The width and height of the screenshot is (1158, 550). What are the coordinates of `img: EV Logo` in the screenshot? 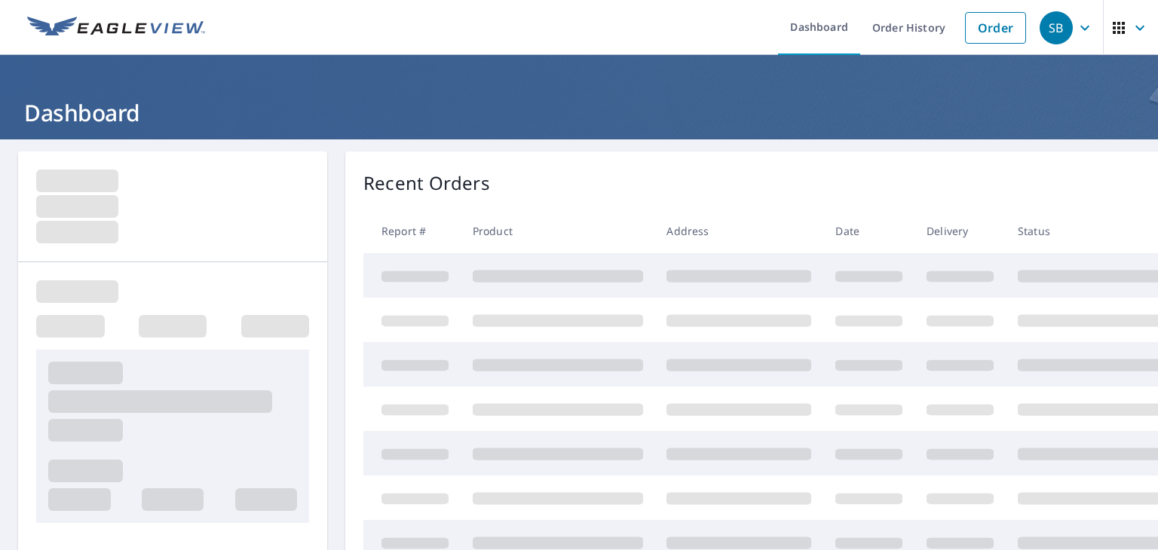 It's located at (116, 28).